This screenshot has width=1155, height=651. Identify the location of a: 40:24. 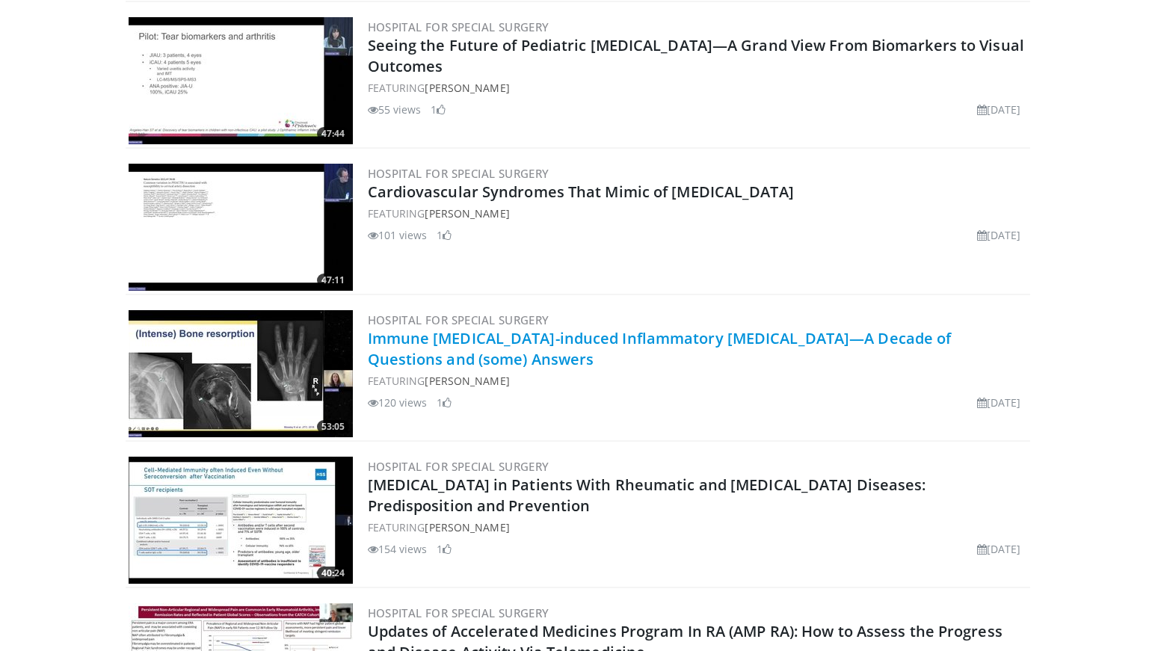
(241, 520).